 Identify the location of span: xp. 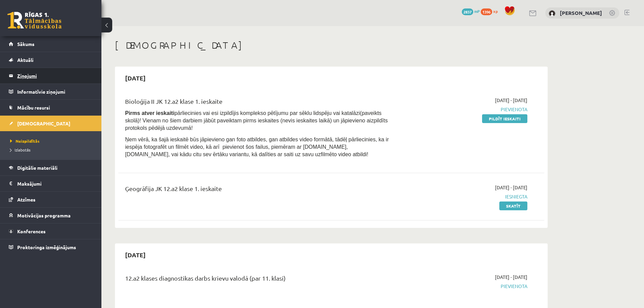
(495, 11).